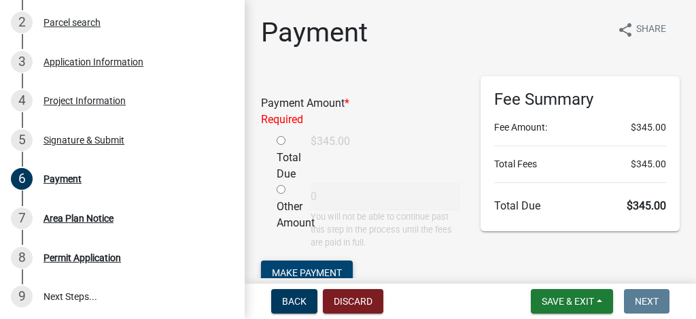 This screenshot has width=696, height=319. Describe the element at coordinates (579, 164) in the screenshot. I see `li: Total Fees` at that location.